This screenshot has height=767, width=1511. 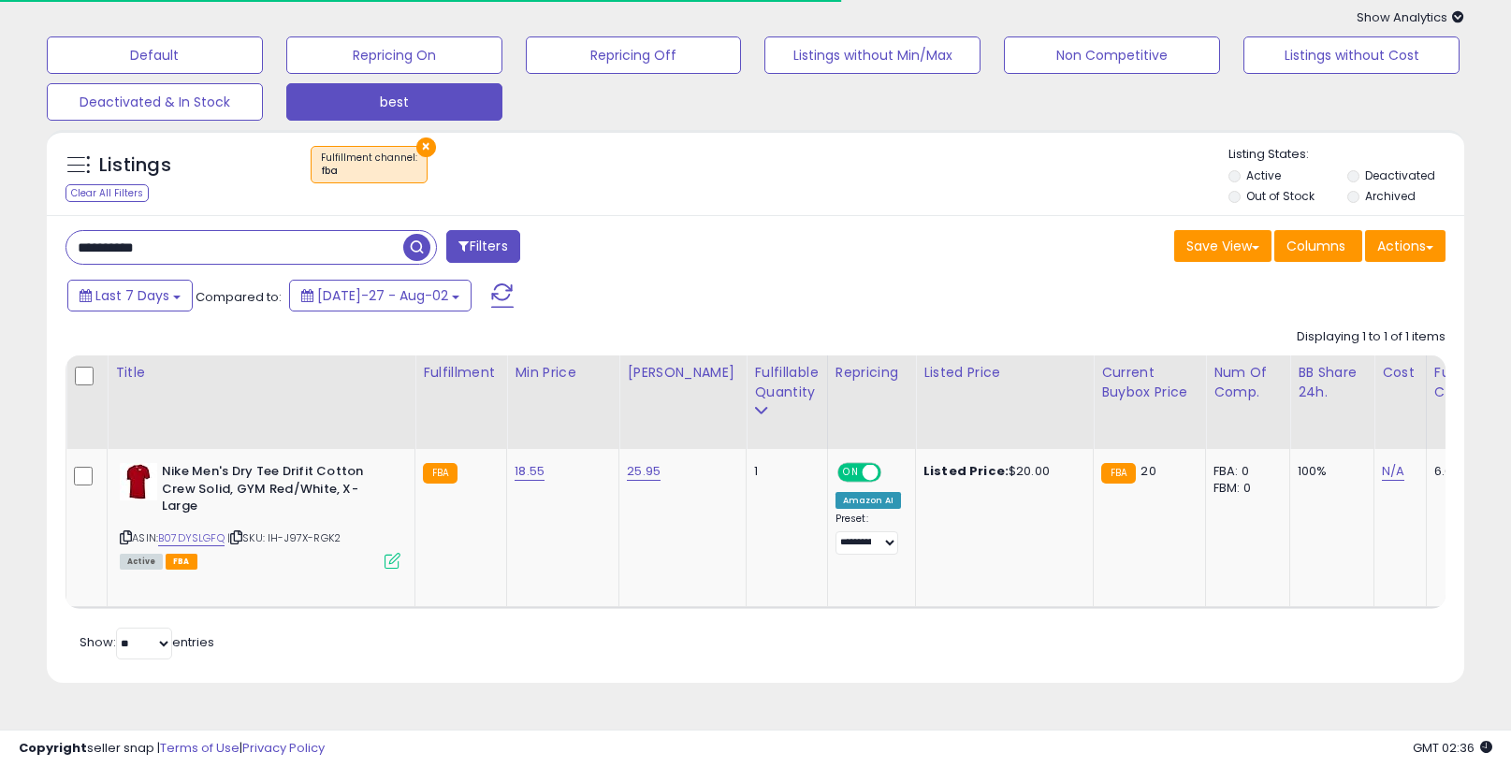 What do you see at coordinates (1332, 383) in the screenshot?
I see `div: BB Share 24h.` at bounding box center [1332, 383].